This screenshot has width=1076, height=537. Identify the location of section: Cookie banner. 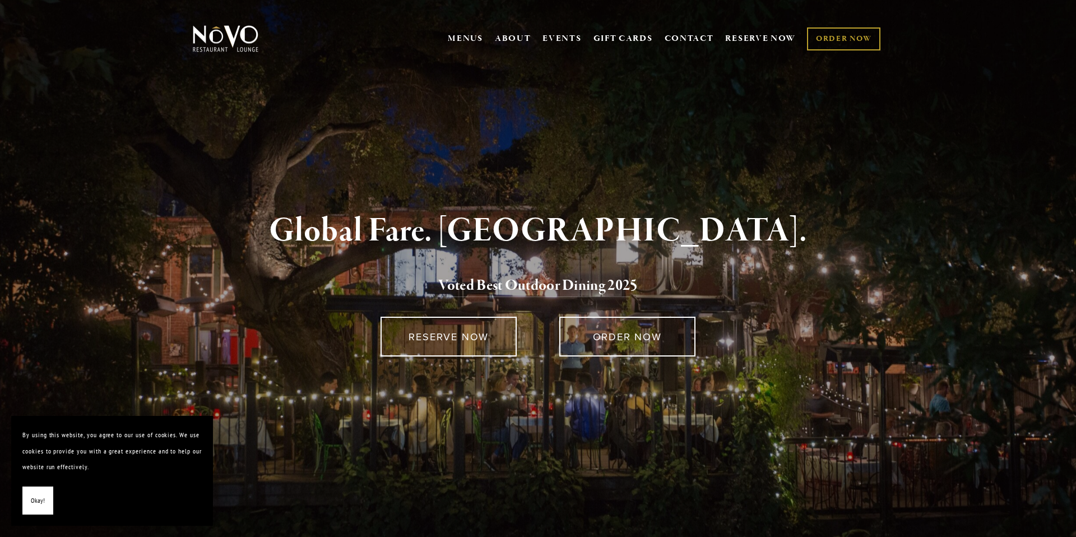
(112, 471).